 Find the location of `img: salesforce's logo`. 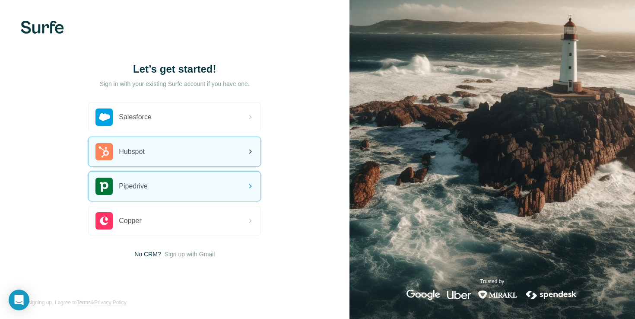

img: salesforce's logo is located at coordinates (104, 117).